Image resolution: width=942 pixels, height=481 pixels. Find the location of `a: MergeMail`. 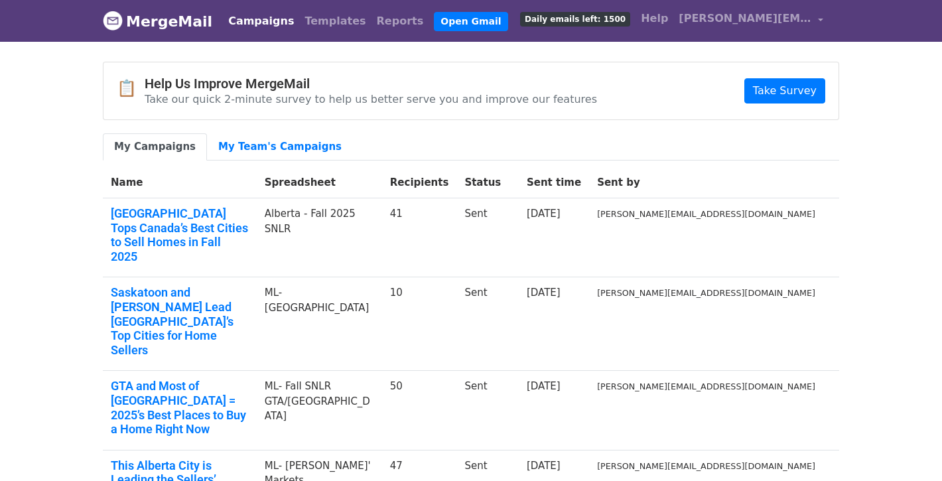

a: MergeMail is located at coordinates (157, 21).